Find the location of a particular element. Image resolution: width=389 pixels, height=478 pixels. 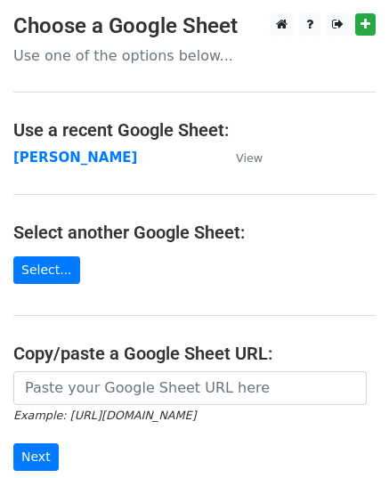

input: Next is located at coordinates (36, 457).